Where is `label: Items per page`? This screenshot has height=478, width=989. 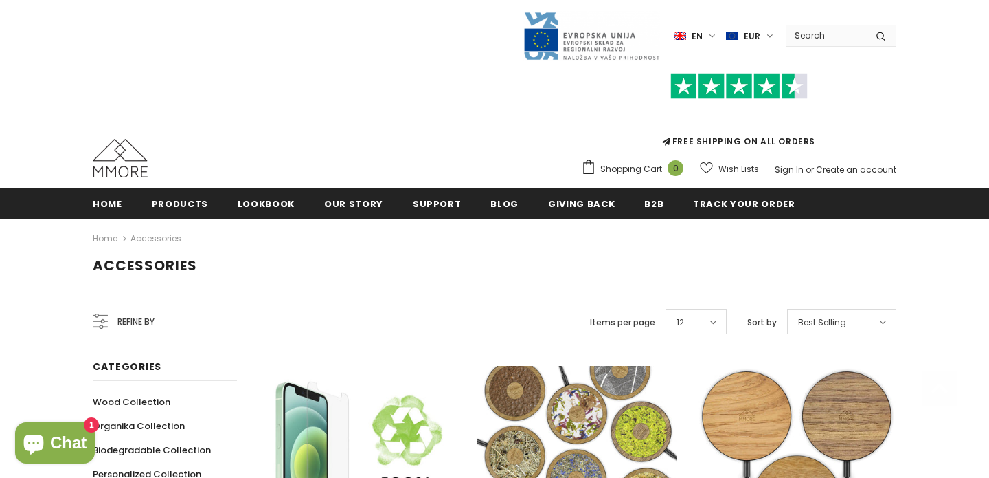
label: Items per page is located at coordinates (623, 322).